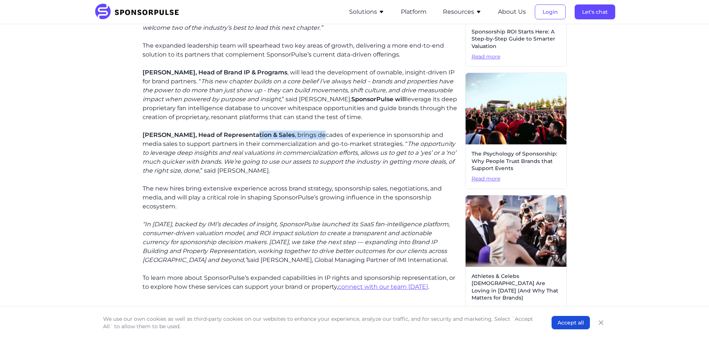 The height and width of the screenshot is (339, 709). Describe the element at coordinates (571, 323) in the screenshot. I see `button: Accept all` at that location.